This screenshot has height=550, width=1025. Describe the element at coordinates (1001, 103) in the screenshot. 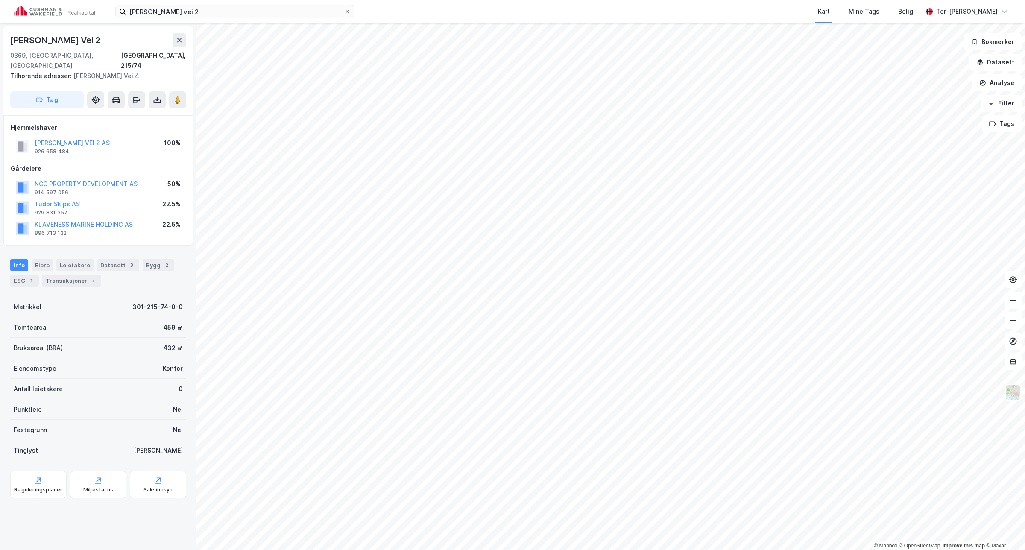

I see `button: Filter` at that location.